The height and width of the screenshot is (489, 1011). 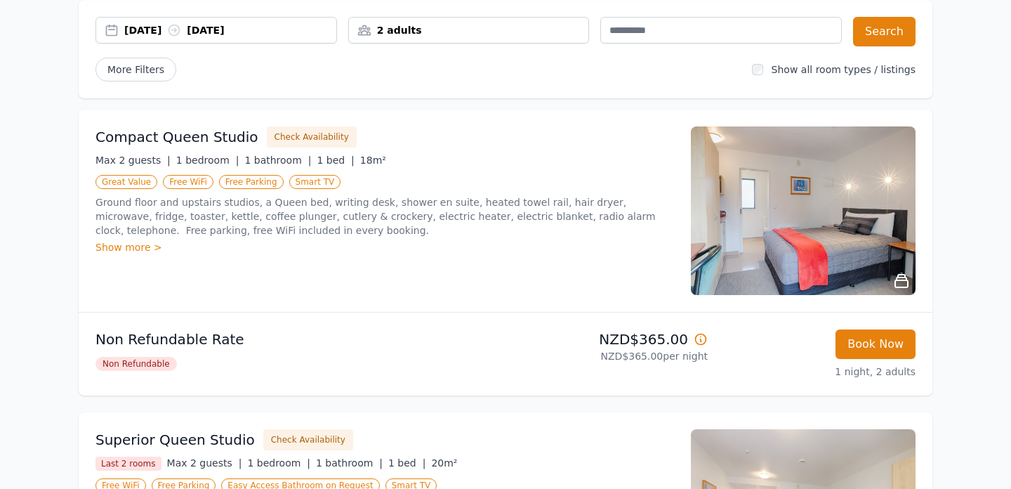 What do you see at coordinates (315, 182) in the screenshot?
I see `span: Smart TV` at bounding box center [315, 182].